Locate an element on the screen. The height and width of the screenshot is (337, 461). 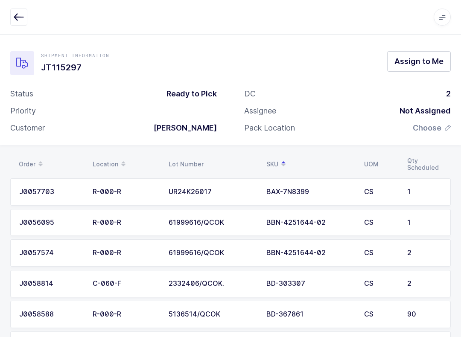
div: J0058814 is located at coordinates (51, 284).